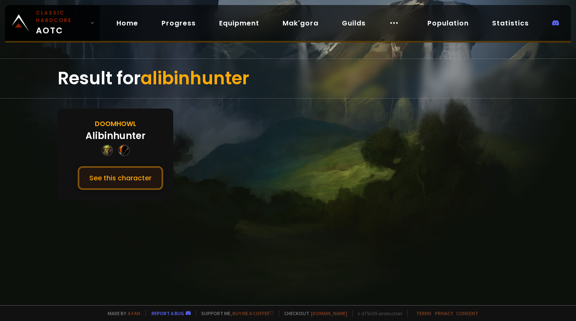 The image size is (576, 321). I want to click on div: Alibinhunter, so click(116, 136).